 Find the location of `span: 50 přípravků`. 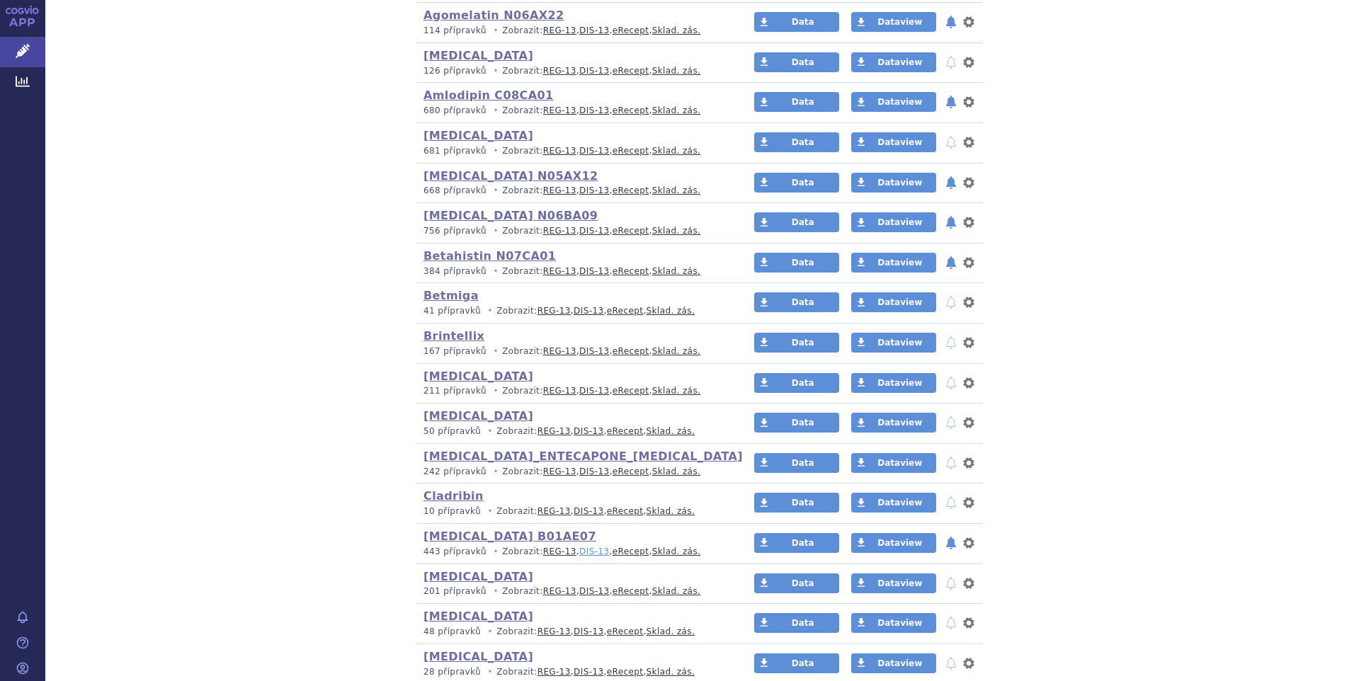

span: 50 přípravků is located at coordinates (452, 431).